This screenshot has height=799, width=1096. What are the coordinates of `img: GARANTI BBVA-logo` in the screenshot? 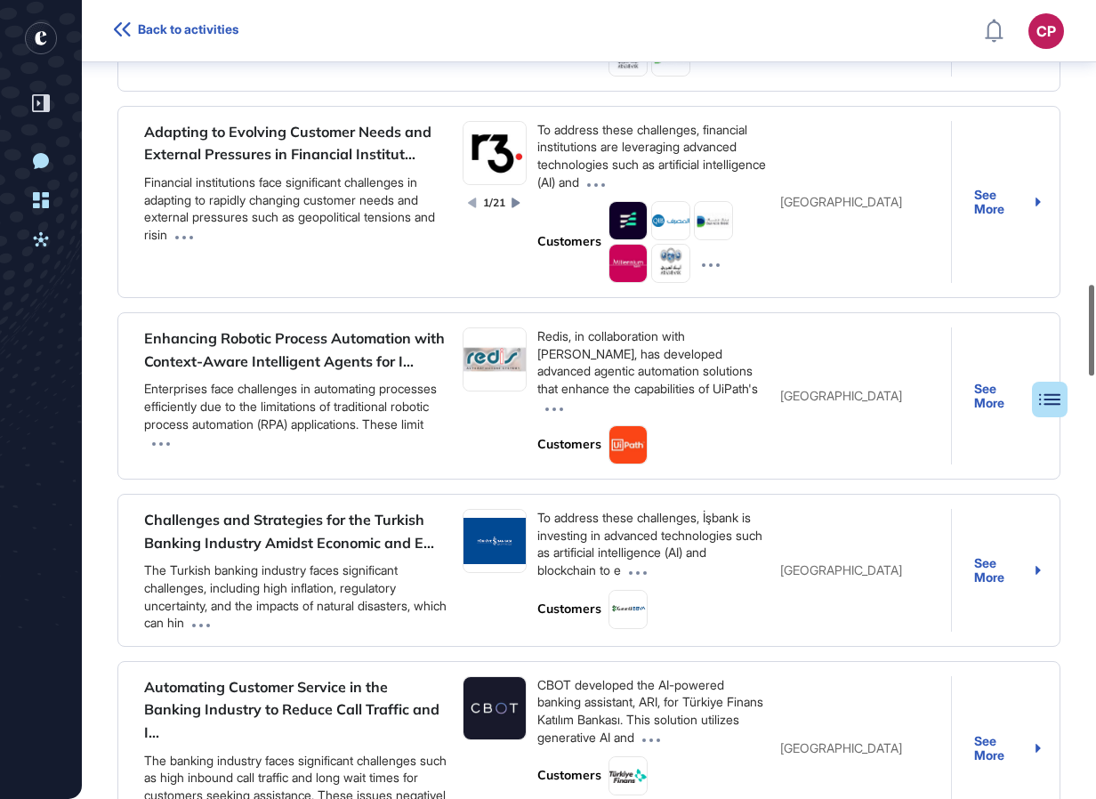 It's located at (628, 609).